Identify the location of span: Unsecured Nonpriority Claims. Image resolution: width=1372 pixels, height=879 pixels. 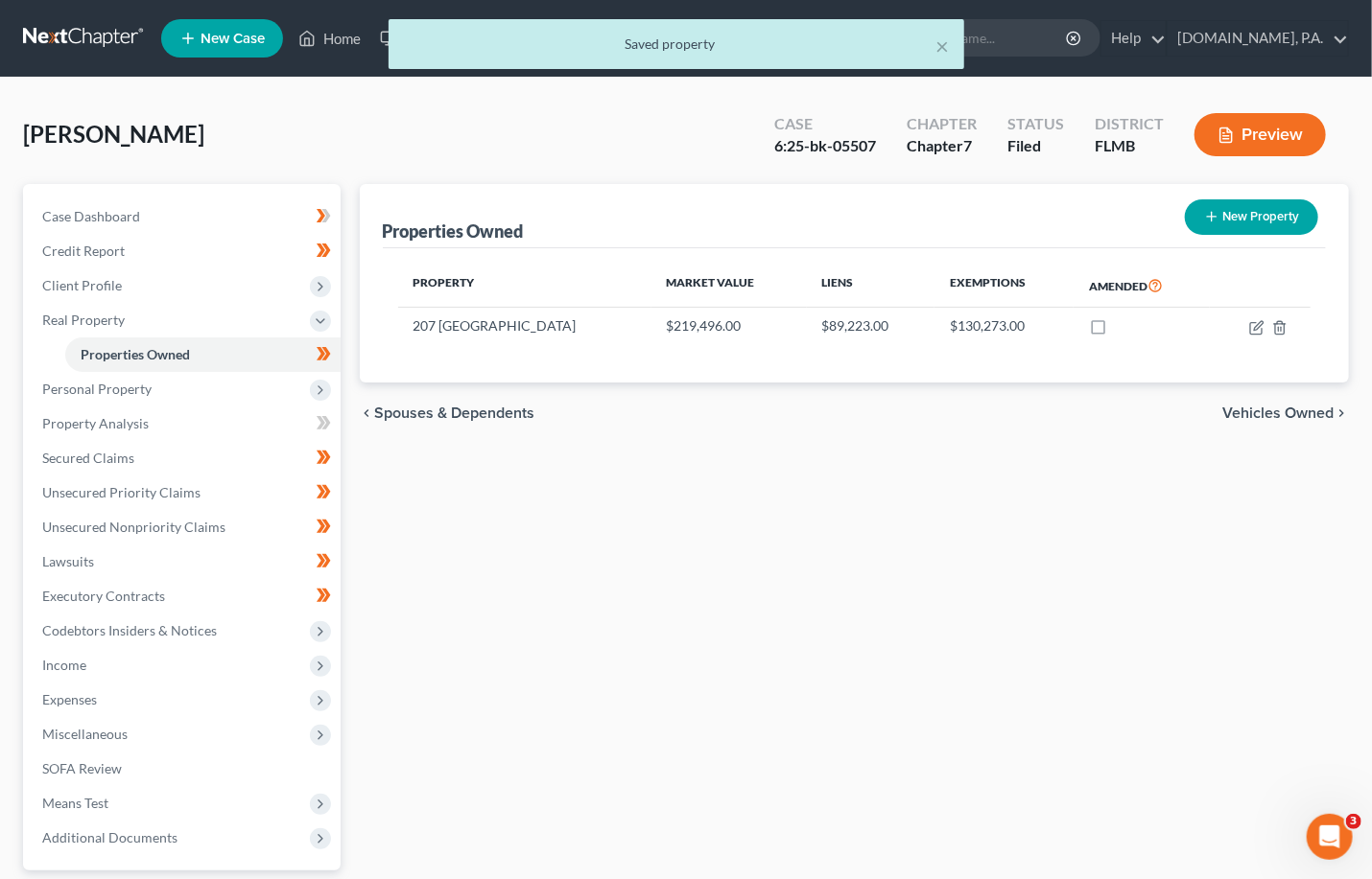
(134, 526).